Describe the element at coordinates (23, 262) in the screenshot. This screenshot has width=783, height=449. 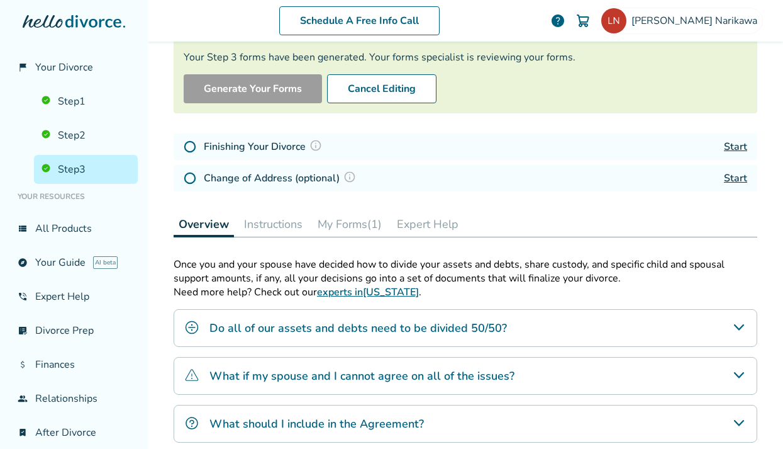
I see `span: explore` at that location.